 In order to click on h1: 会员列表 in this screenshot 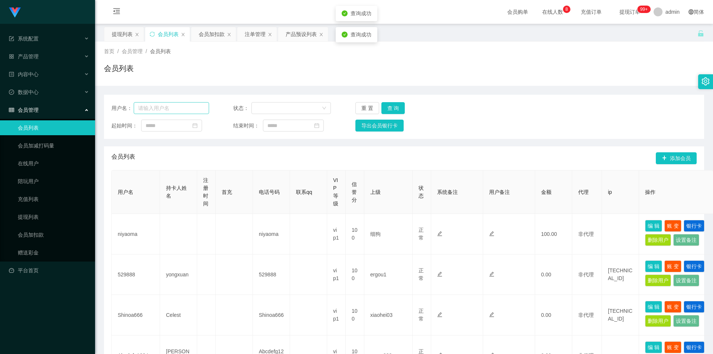, I will do `click(119, 68)`.